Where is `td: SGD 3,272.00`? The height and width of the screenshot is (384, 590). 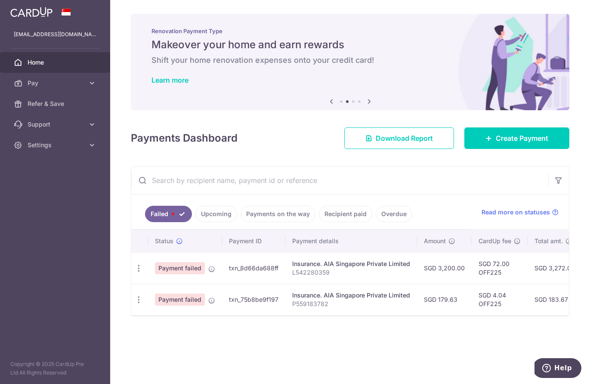
td: SGD 3,272.00 is located at coordinates (554, 267).